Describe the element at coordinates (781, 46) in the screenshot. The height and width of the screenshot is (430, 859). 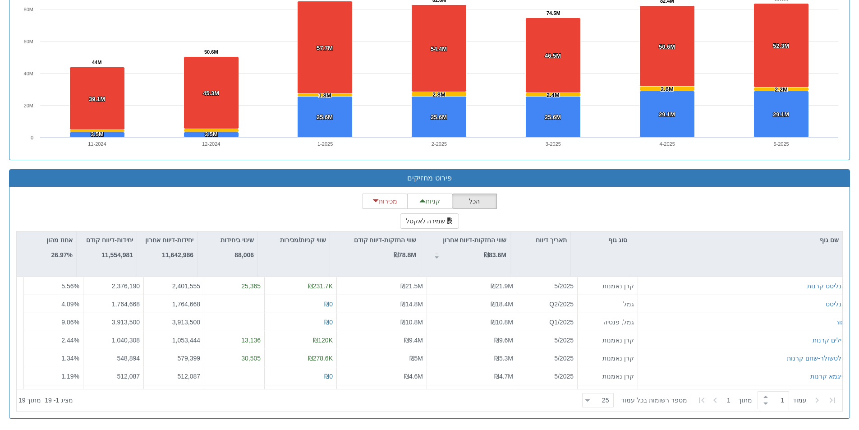
I see `tspan: 52.3M` at that location.